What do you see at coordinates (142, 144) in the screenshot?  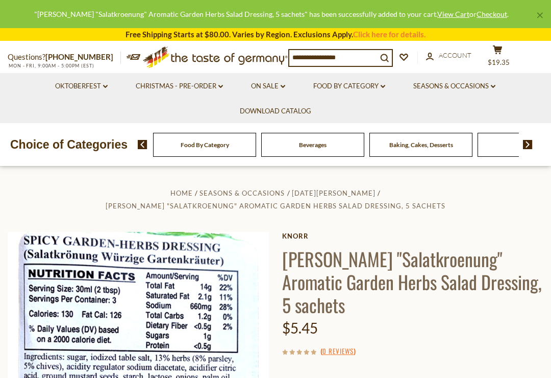 I see `img: previous arrow` at bounding box center [142, 144].